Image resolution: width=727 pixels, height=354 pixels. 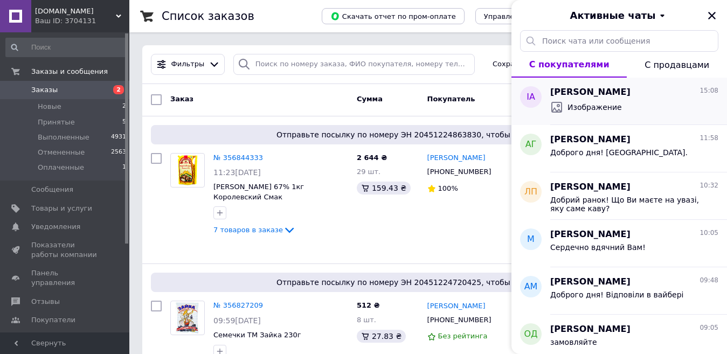 What do you see at coordinates (370, 99) in the screenshot?
I see `span: Сумма` at bounding box center [370, 99].